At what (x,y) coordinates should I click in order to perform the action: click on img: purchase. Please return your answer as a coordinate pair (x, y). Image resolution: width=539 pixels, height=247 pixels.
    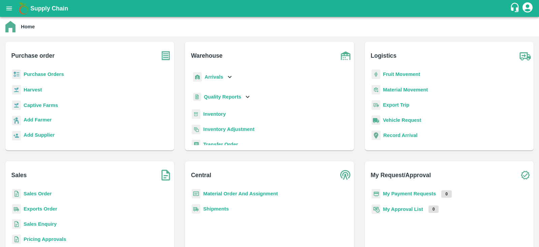
    Looking at the image, I should click on (166, 56).